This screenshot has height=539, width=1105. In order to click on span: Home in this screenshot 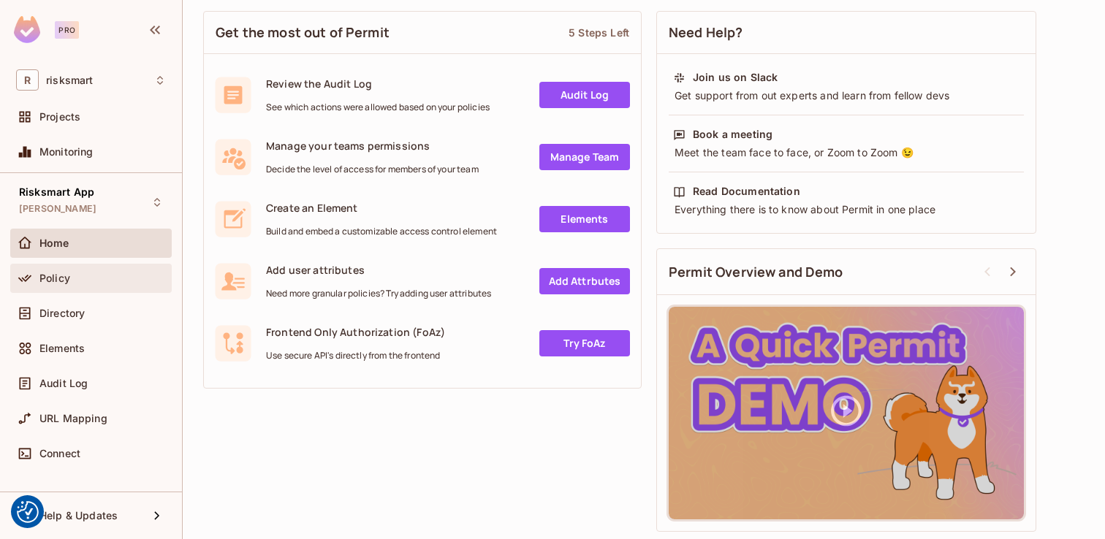, I will do `click(54, 243)`.